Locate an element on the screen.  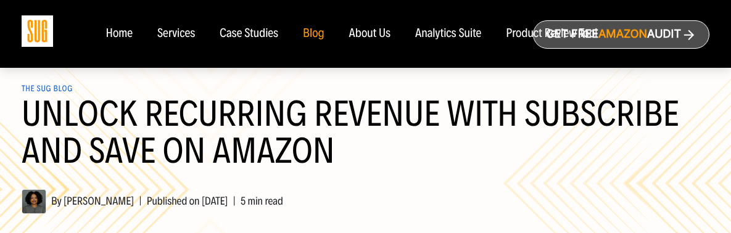
div: Blog is located at coordinates (313, 34).